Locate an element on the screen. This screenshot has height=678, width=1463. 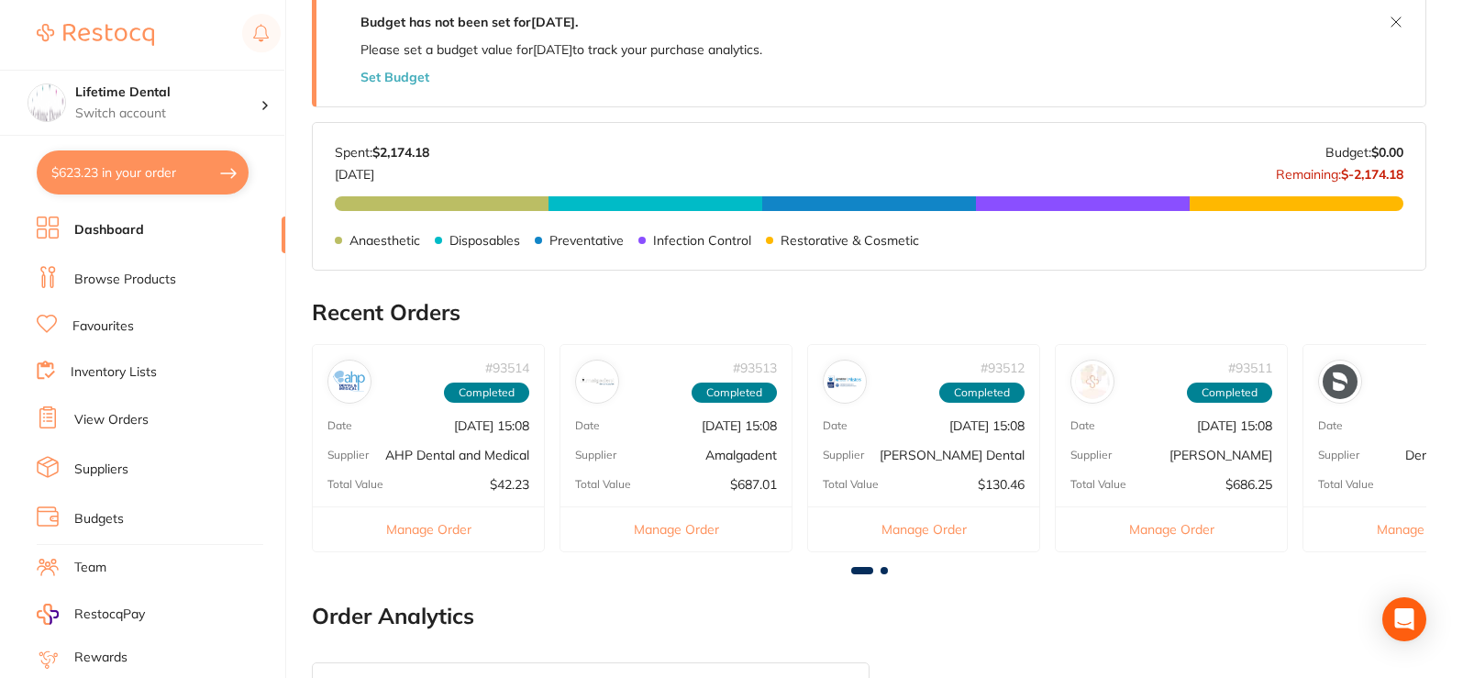
p: Infection Control is located at coordinates (701, 240).